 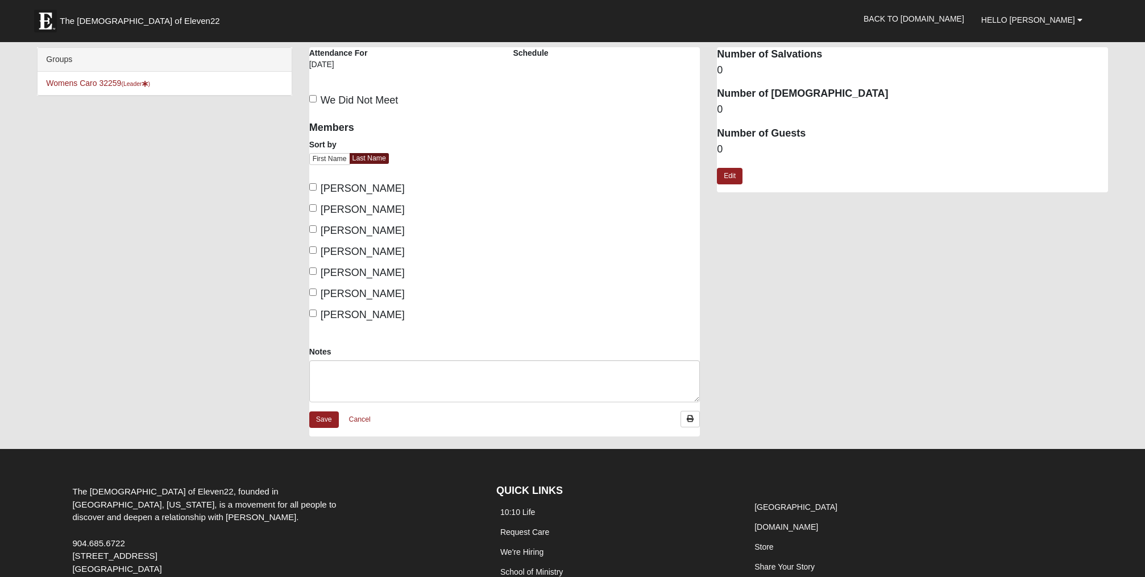 I want to click on a: Cancel, so click(x=360, y=419).